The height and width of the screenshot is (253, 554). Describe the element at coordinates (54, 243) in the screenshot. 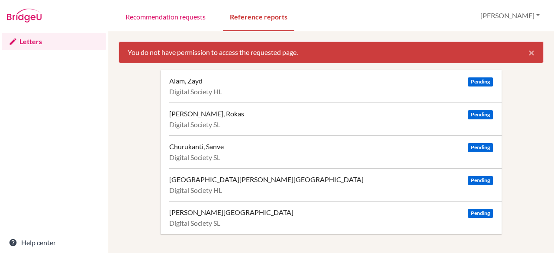

I see `a: Help center` at that location.